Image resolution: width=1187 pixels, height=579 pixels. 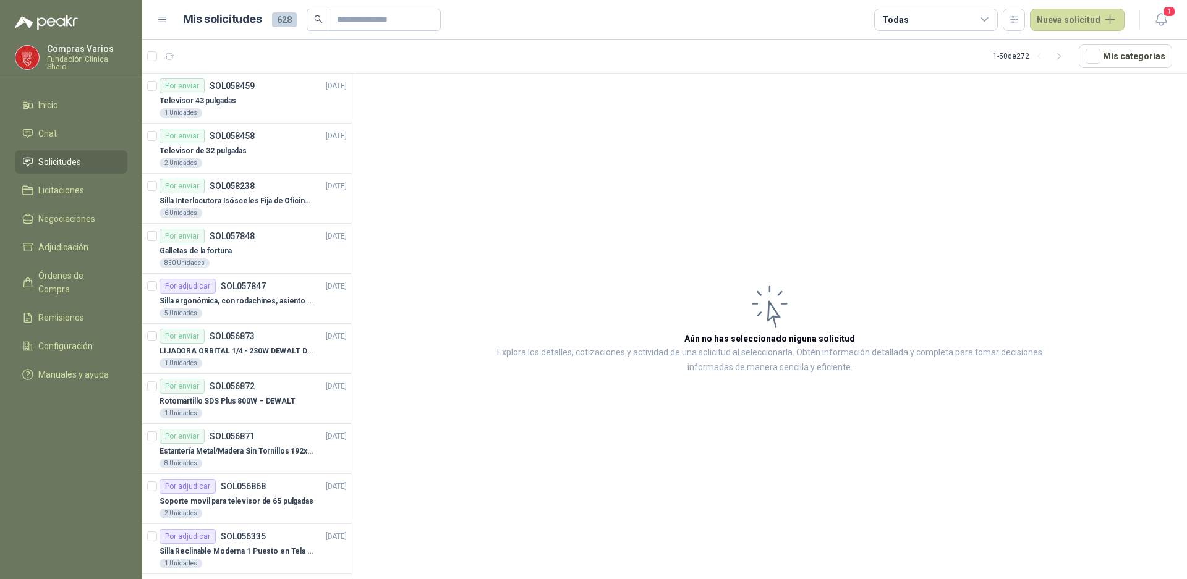 I want to click on a: Órdenes de Compra, so click(x=71, y=282).